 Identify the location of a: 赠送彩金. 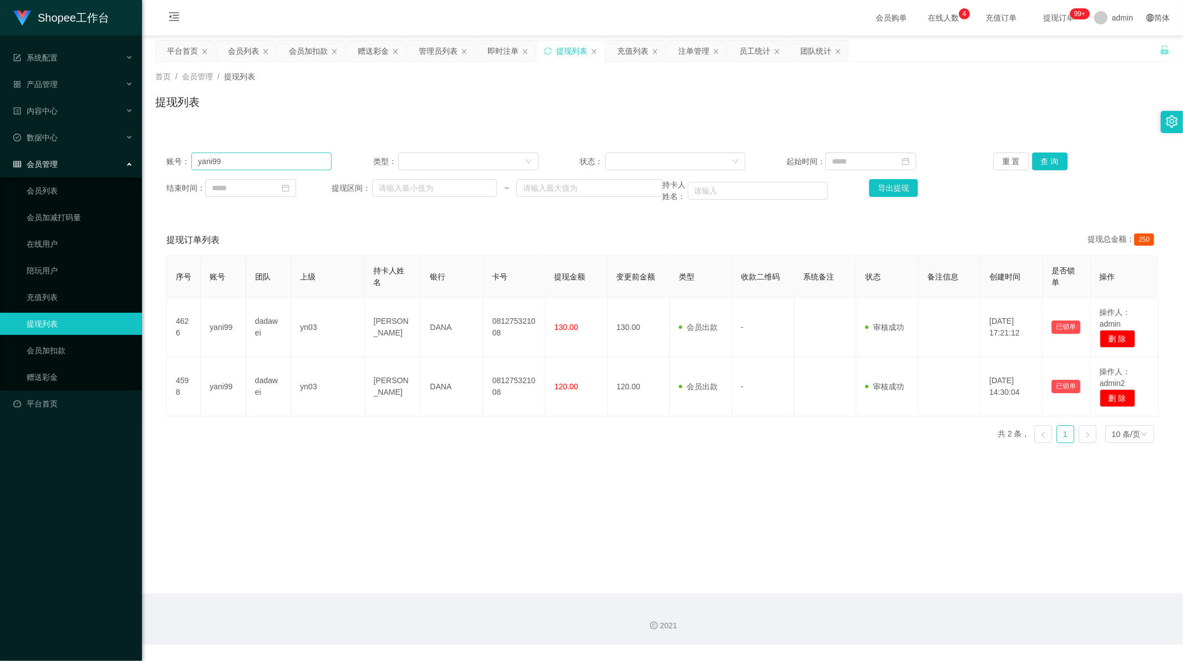
(80, 377).